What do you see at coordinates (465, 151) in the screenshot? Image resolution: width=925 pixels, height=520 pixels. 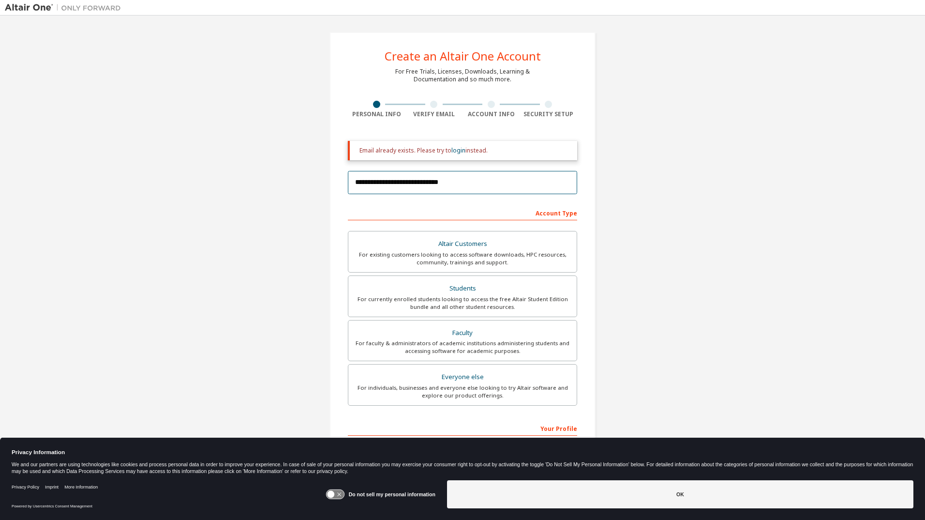 I see `div: Email already exists. Please try to instead.` at bounding box center [465, 151].